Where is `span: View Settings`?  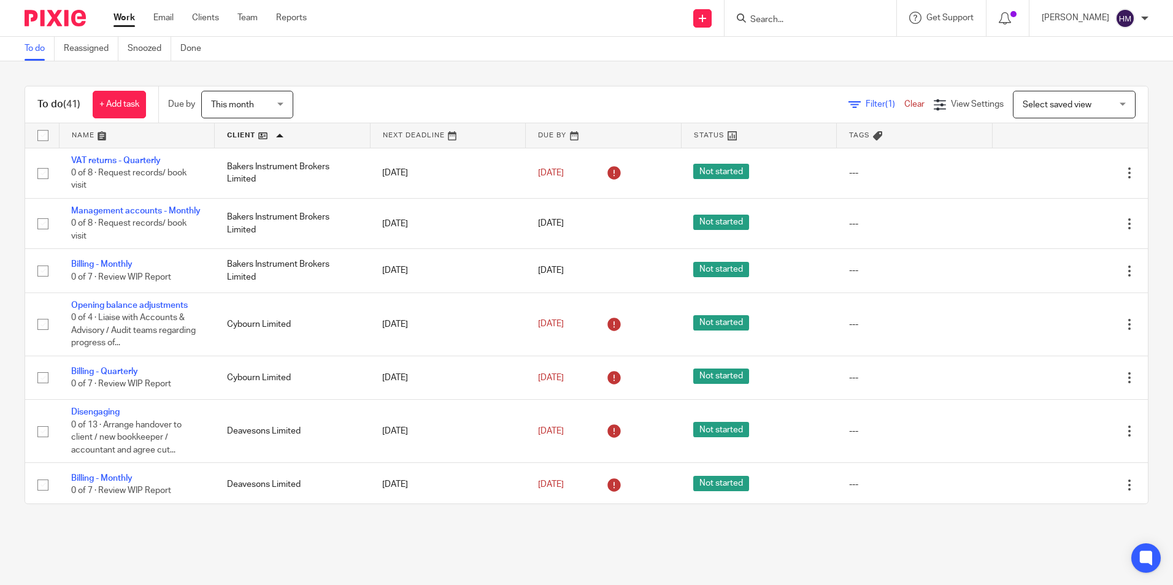
span: View Settings is located at coordinates (977, 104).